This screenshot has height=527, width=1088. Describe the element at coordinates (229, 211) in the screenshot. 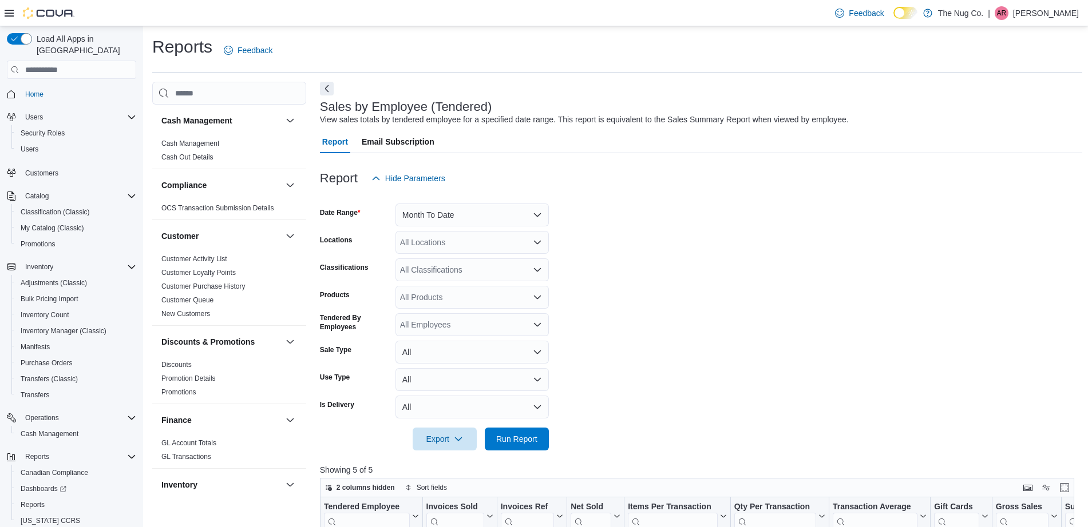

I see `div: Compliance` at that location.